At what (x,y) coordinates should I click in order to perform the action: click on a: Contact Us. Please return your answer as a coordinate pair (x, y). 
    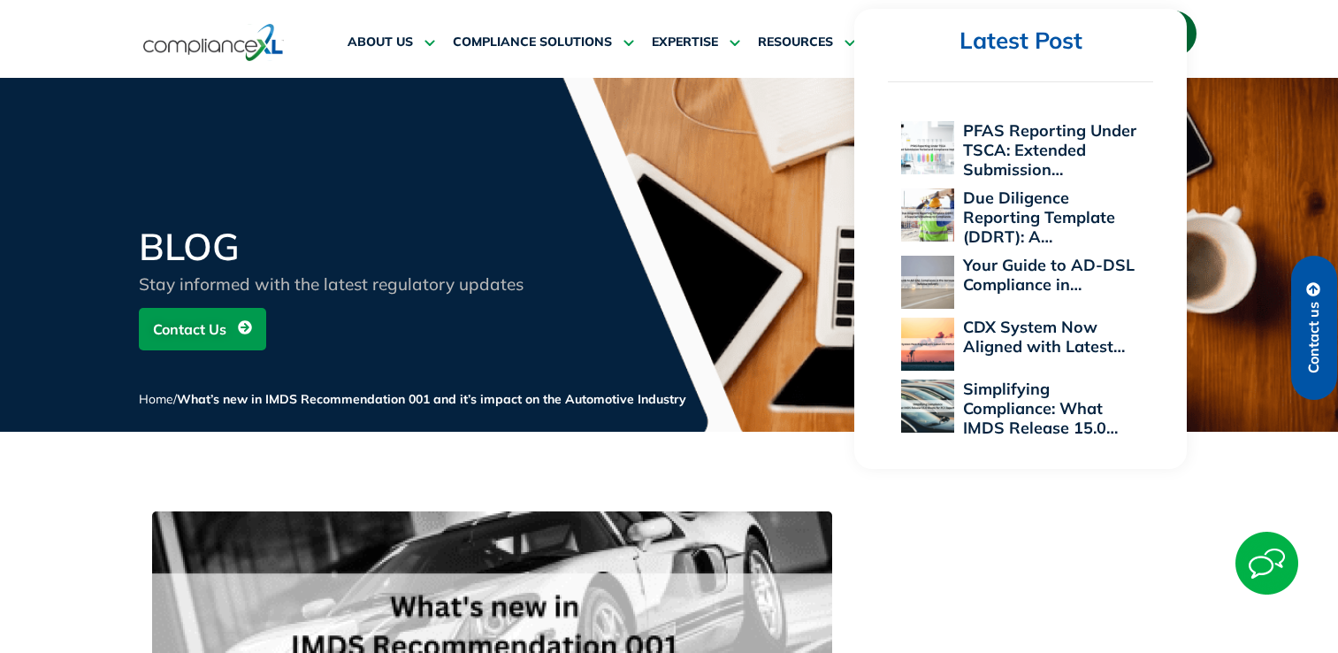
    Looking at the image, I should click on (203, 329).